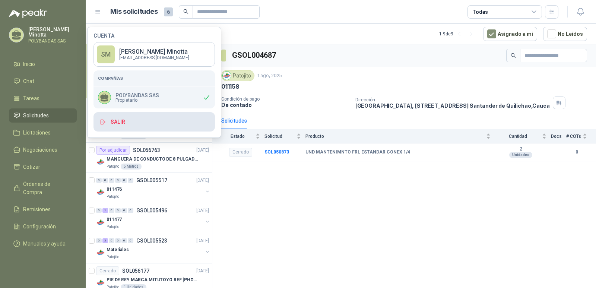 The image size is (596, 288). I want to click on th: Estado, so click(238, 136).